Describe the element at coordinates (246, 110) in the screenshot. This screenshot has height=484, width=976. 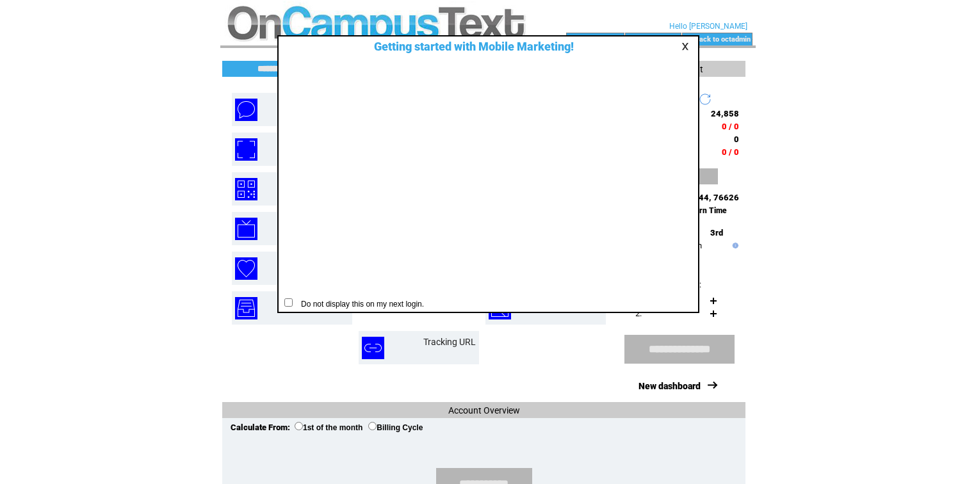
I see `img: text-blast.png` at that location.